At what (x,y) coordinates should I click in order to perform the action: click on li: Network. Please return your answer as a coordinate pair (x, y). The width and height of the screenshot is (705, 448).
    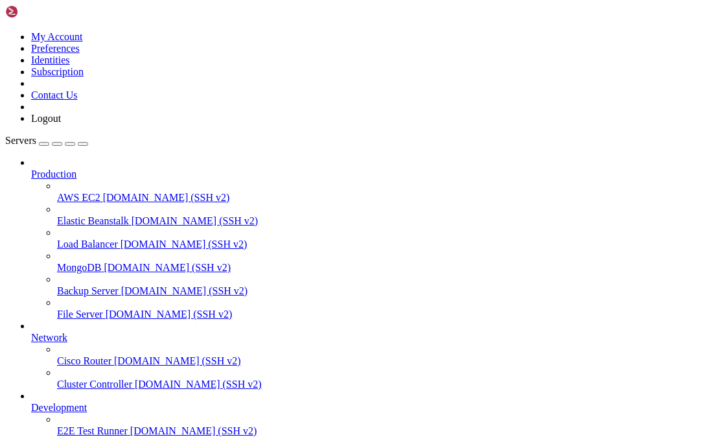
    Looking at the image, I should click on (366, 355).